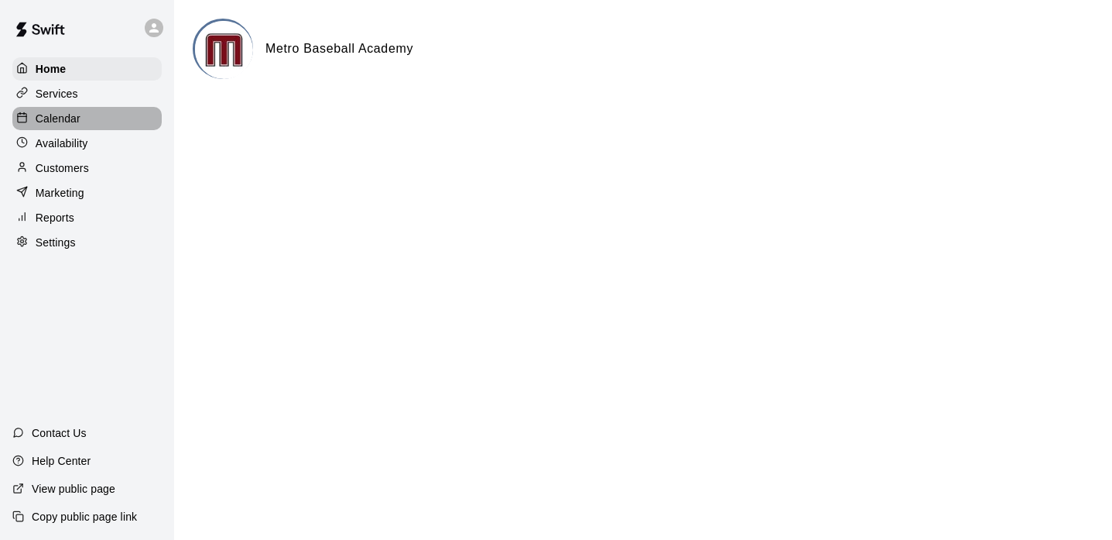 The height and width of the screenshot is (540, 1112). I want to click on div: Services, so click(87, 94).